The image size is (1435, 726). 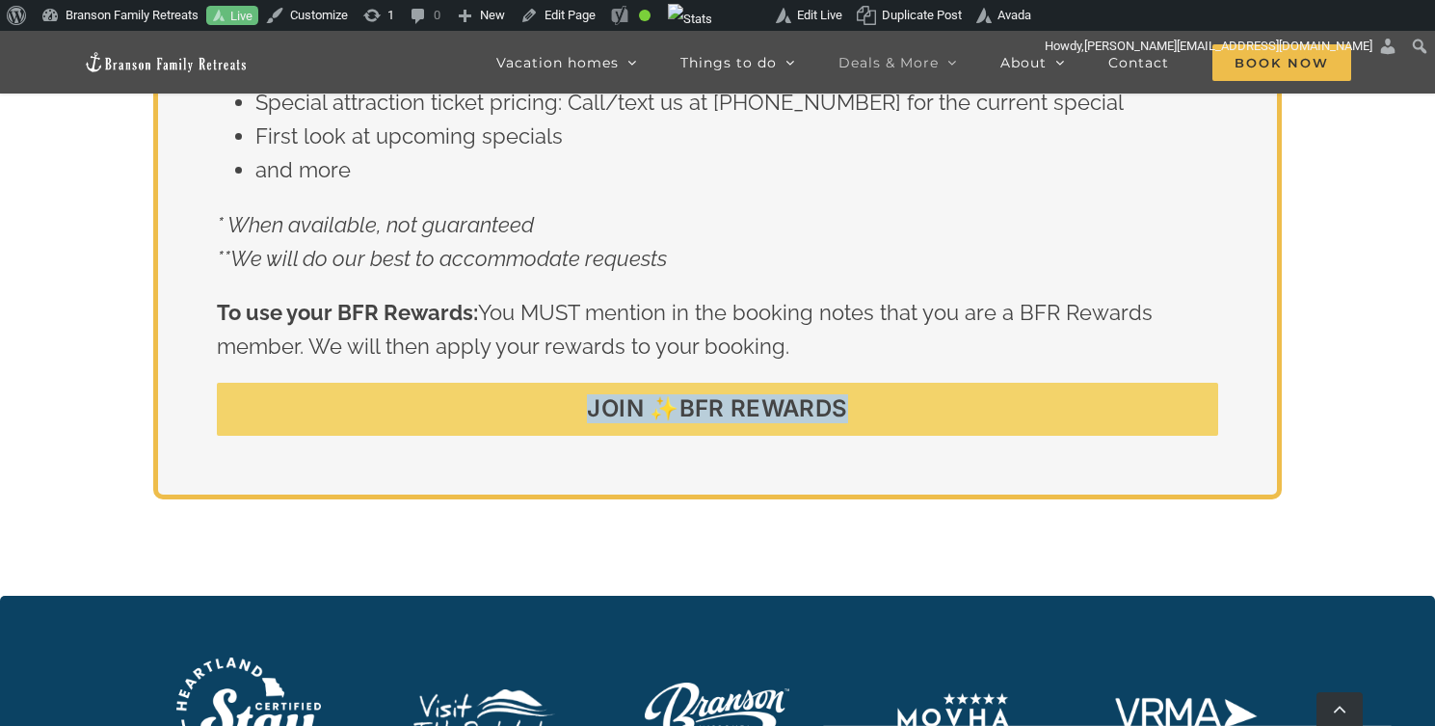 I want to click on a: Deals & More, so click(x=897, y=62).